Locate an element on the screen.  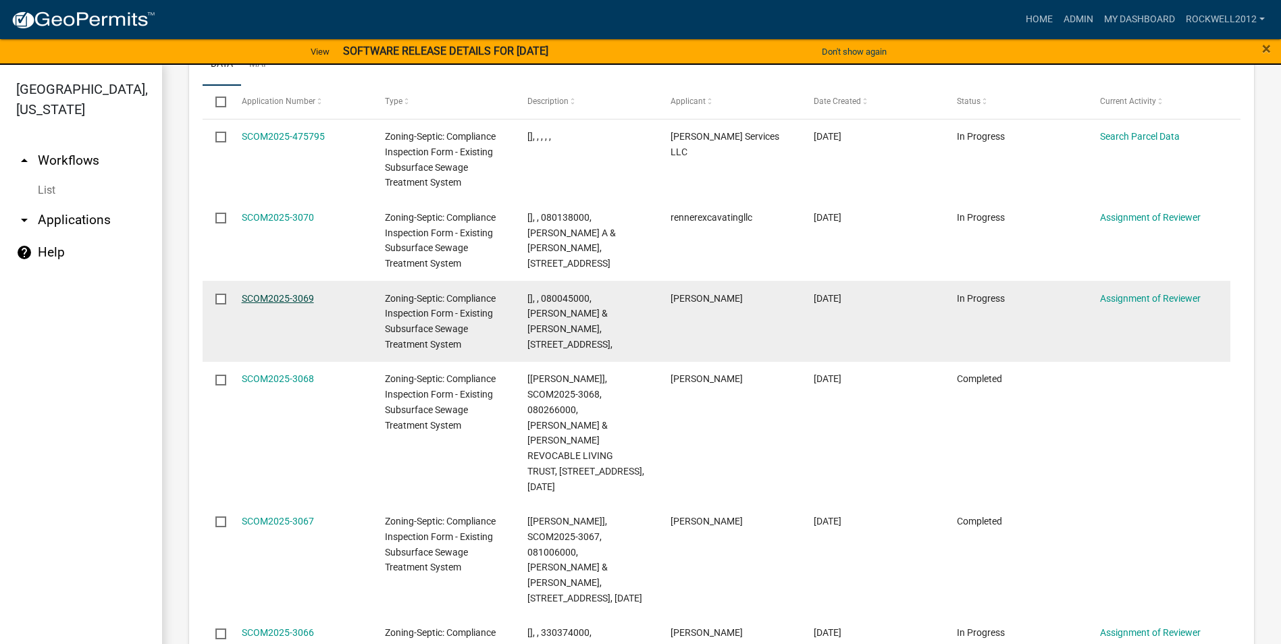
span: [], , 080138000, LAWRENCE A & PATRICIA L BAASCH, 25469 OAKLAND BEACH LN, is located at coordinates (571, 240).